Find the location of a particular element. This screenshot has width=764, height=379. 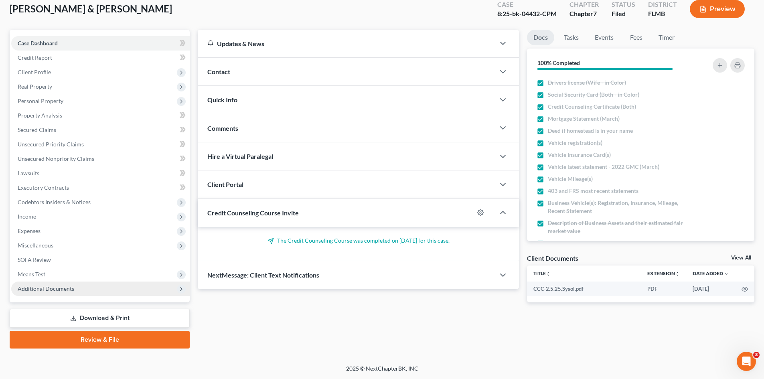

div: 8:25-bk-04432-CPM is located at coordinates (527, 14).